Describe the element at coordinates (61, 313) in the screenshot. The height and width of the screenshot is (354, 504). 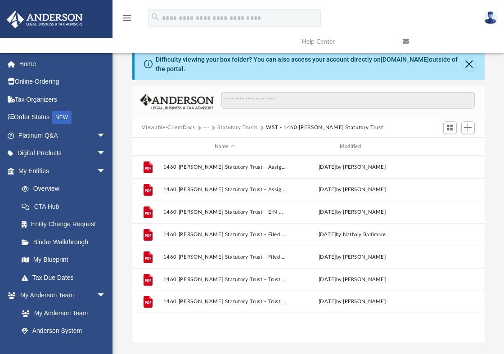
I see `a: My Anderson Team` at that location.